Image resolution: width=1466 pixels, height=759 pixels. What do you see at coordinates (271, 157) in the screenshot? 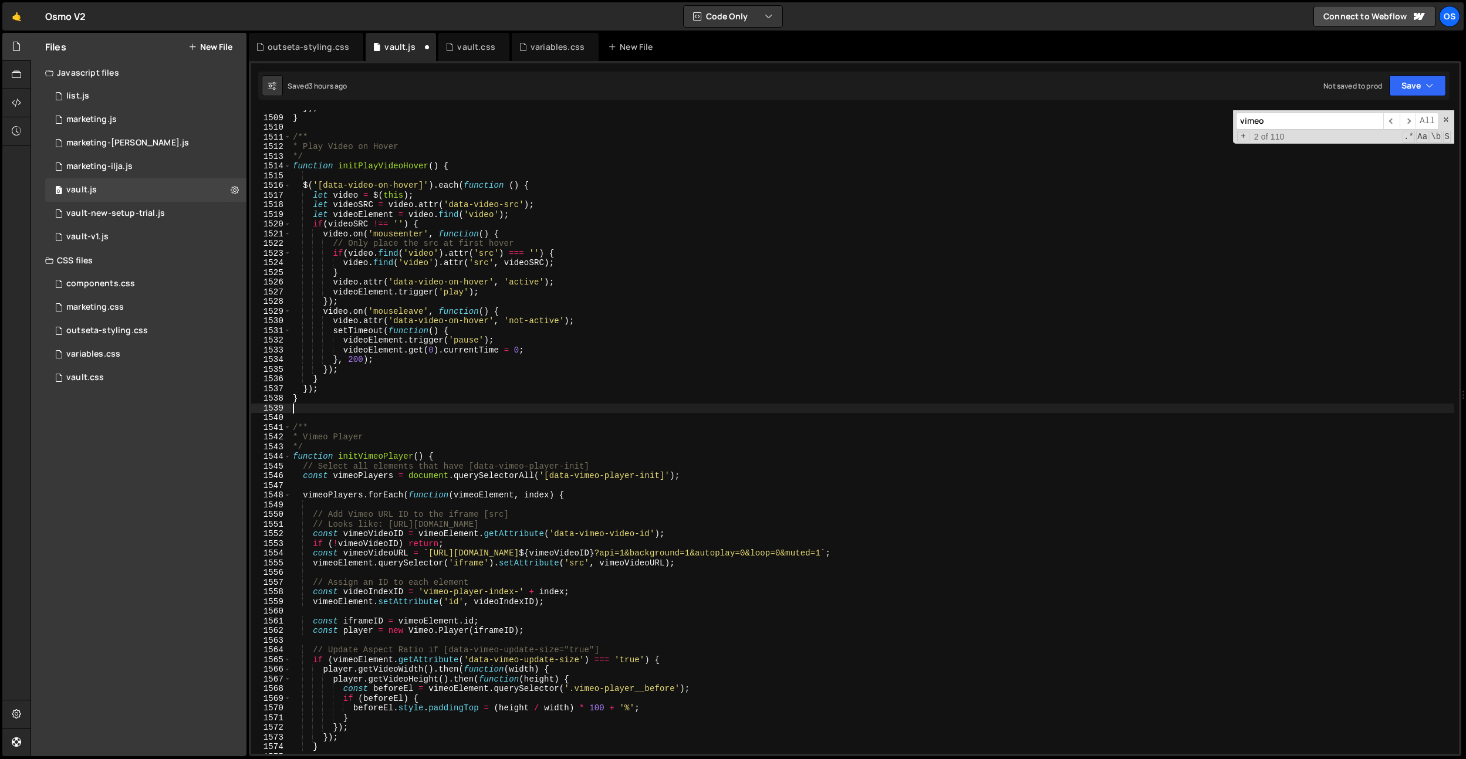
I see `div: 1513` at bounding box center [271, 157].